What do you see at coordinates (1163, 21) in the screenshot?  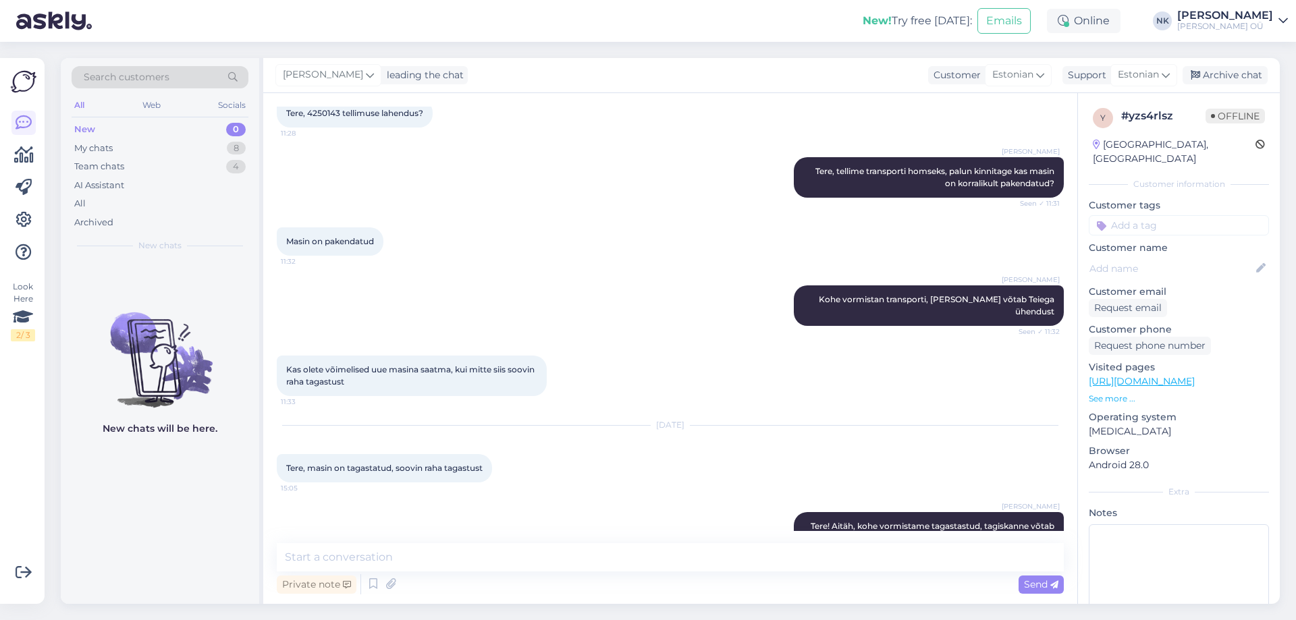 I see `div: NK` at bounding box center [1163, 21].